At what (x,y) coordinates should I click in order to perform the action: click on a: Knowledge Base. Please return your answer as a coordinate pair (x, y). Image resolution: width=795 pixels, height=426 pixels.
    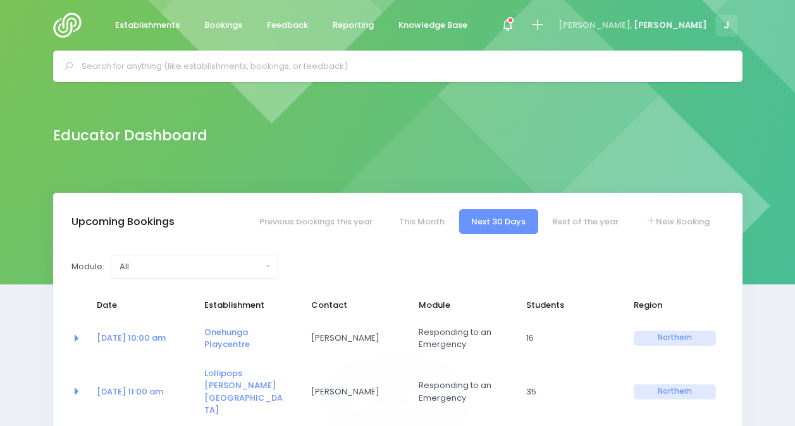
    Looking at the image, I should click on (433, 25).